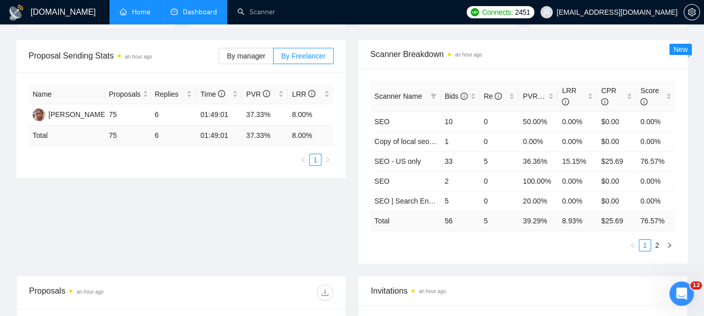 Image resolution: width=704 pixels, height=316 pixels. Describe the element at coordinates (696, 286) in the screenshot. I see `span: 12` at that location.